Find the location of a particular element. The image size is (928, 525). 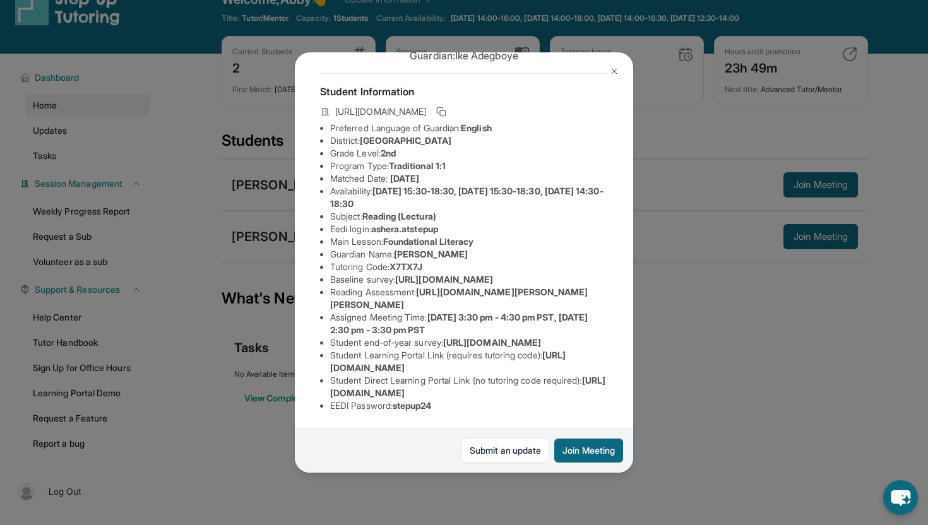

button: Join Meeting is located at coordinates (588, 451).